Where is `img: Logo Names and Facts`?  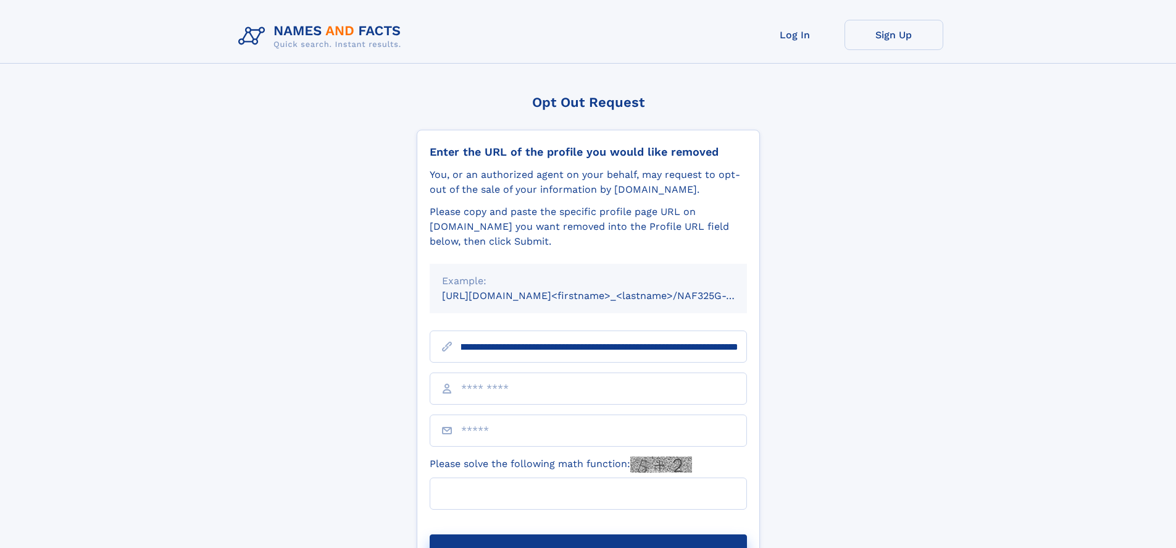
img: Logo Names and Facts is located at coordinates (322, 36).